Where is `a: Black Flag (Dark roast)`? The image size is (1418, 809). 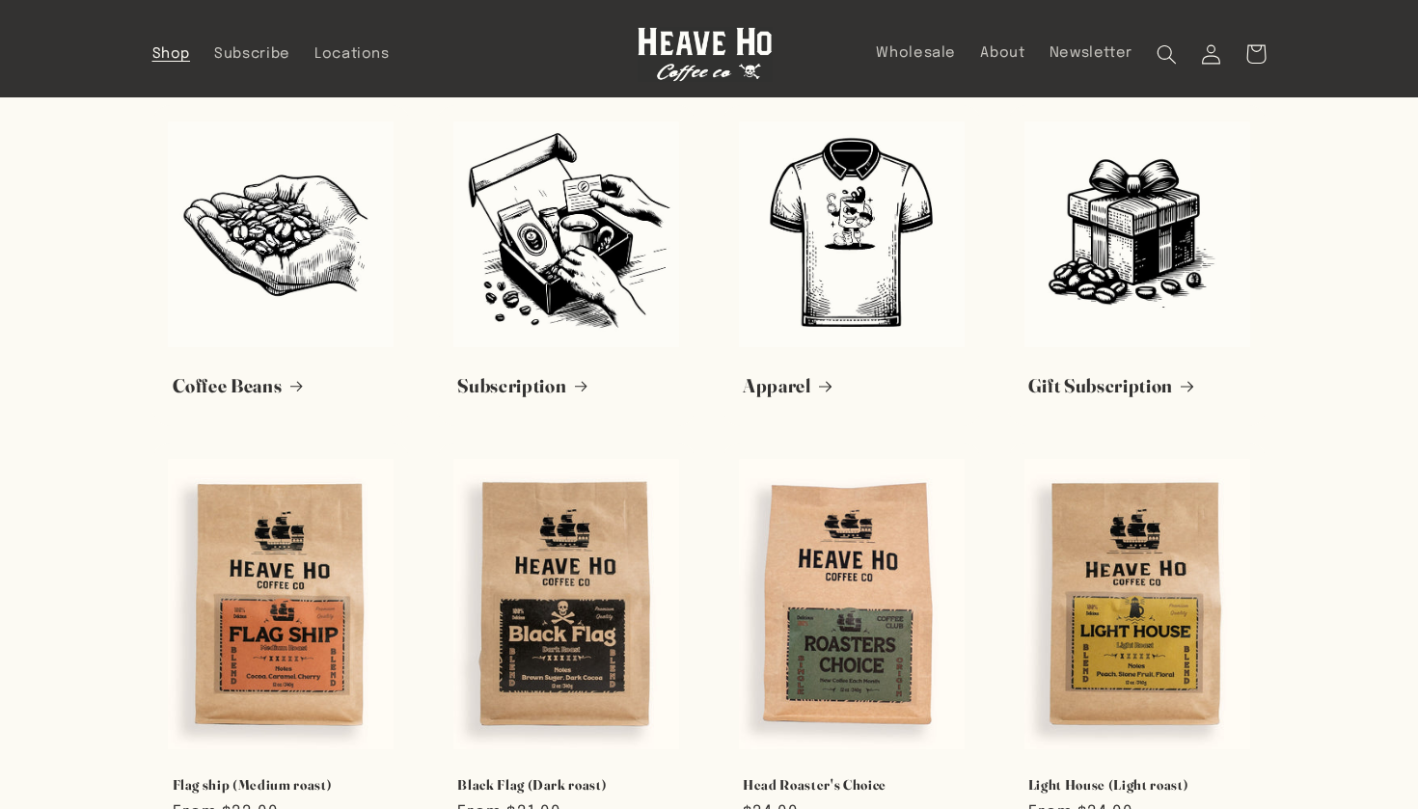
a: Black Flag (Dark roast) is located at coordinates (566, 785).